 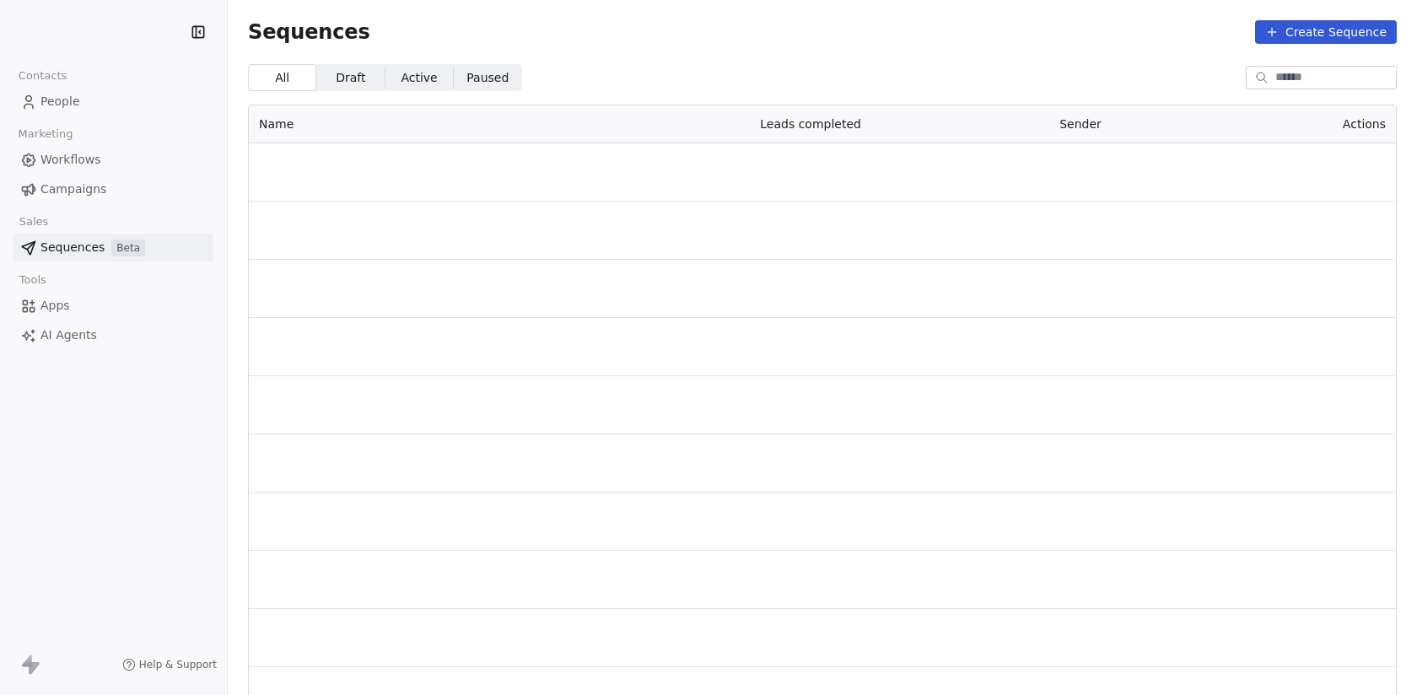 What do you see at coordinates (113, 335) in the screenshot?
I see `a: AI Agents` at bounding box center [113, 335].